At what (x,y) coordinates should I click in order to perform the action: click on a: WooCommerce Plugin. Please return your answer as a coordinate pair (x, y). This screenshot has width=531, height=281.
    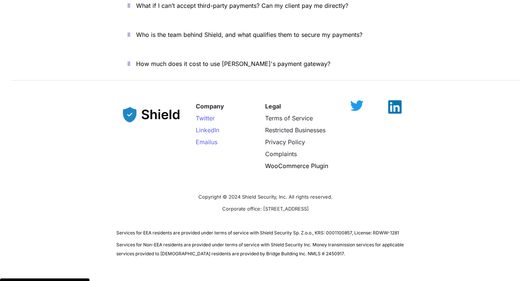
    Looking at the image, I should click on (297, 166).